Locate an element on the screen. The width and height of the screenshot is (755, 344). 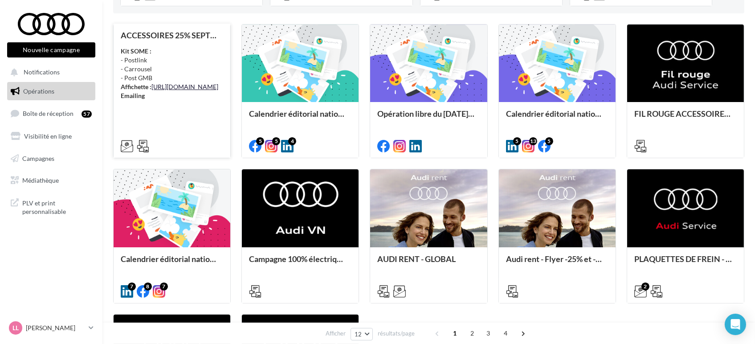
div: ACCESSOIRES 25% SEPTEMBRE - AUDI SERVICE is located at coordinates (172, 35).